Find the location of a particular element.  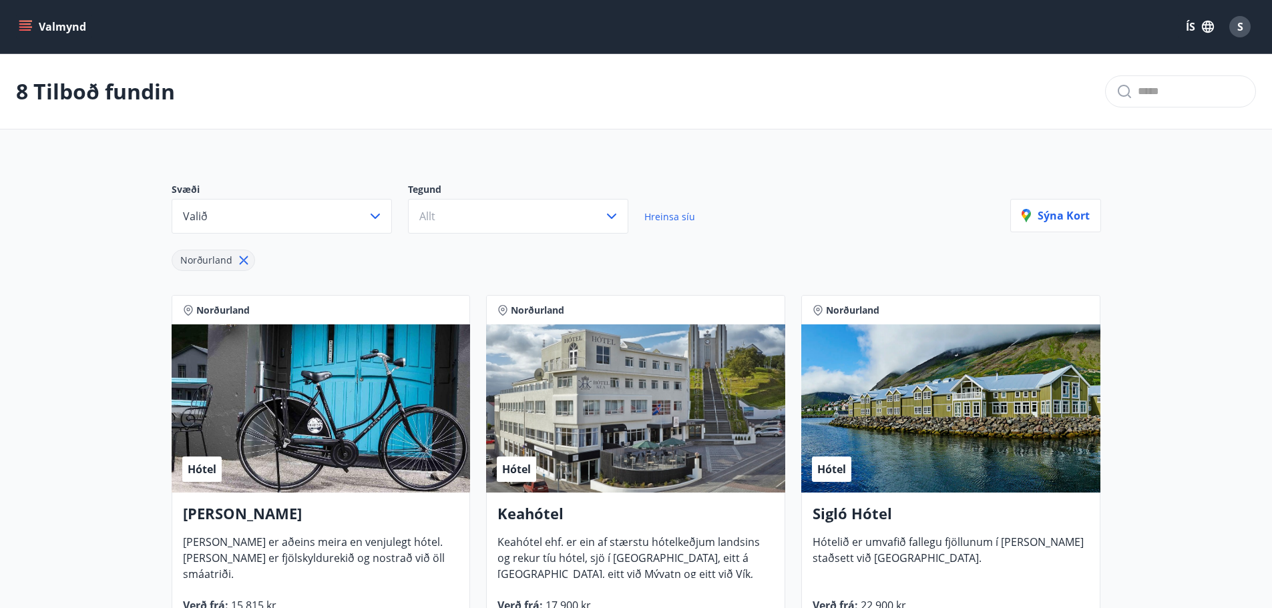

p: 8 Tilboð fundin is located at coordinates (95, 91).